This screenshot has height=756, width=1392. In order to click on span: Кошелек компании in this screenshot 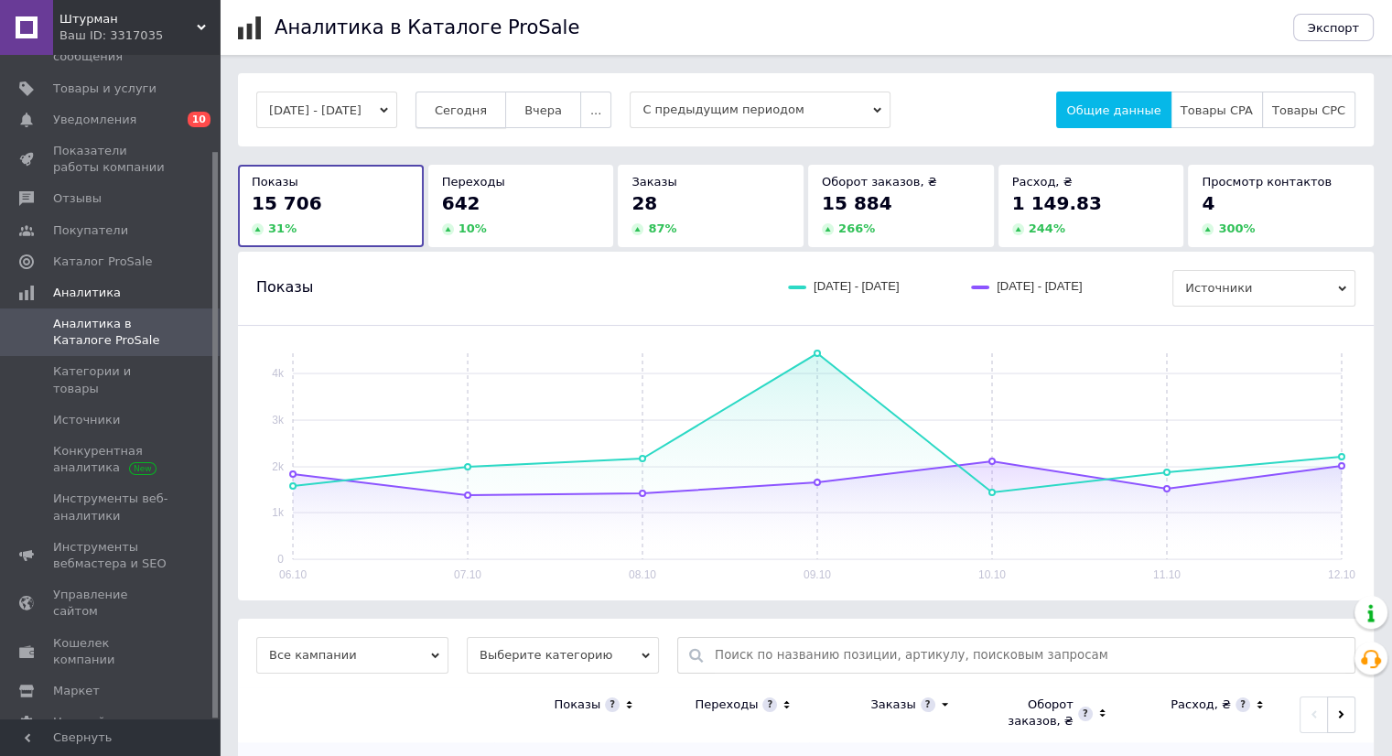, I will do `click(111, 652)`.